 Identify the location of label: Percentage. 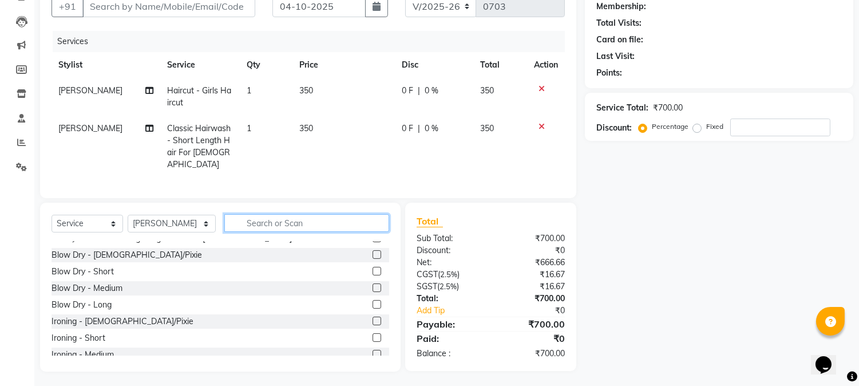
(670, 126).